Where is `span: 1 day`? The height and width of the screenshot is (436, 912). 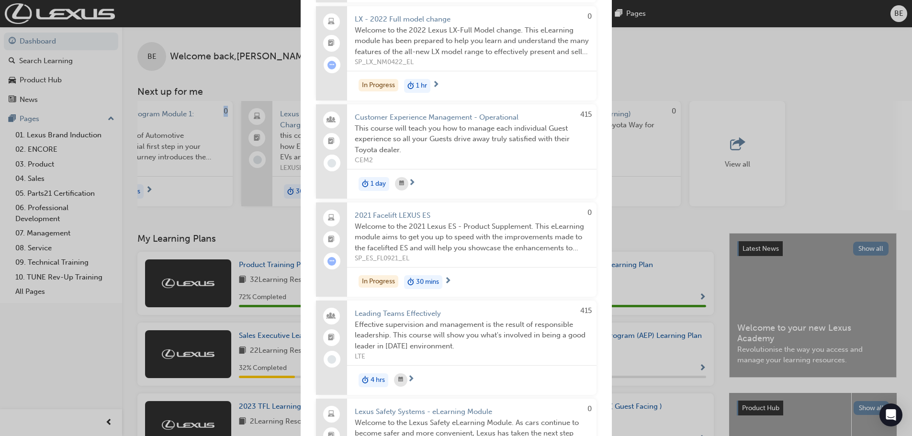 span: 1 day is located at coordinates (378, 184).